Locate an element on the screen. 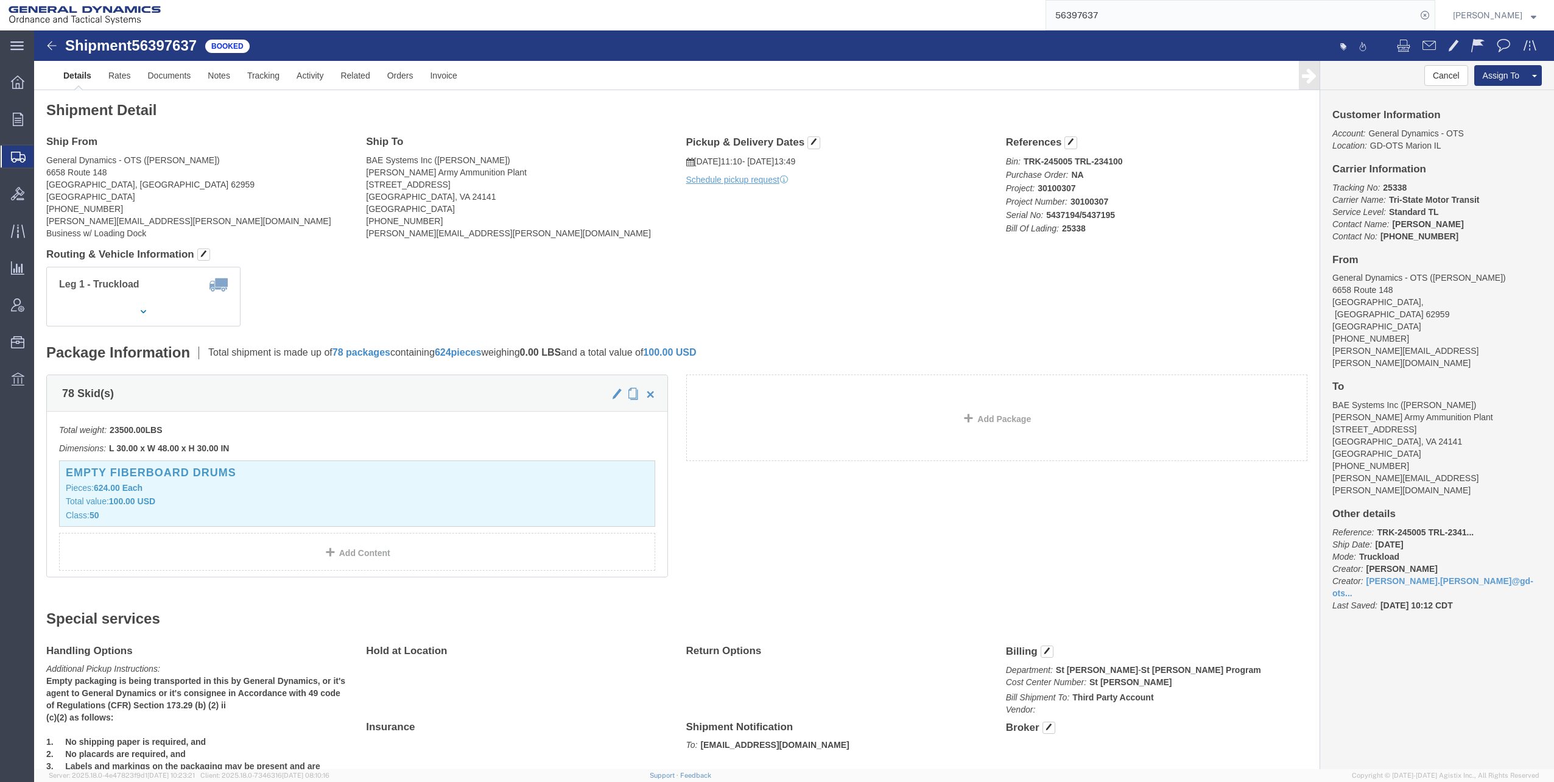 This screenshot has width=1554, height=782. input: Search for shipment number, reference number is located at coordinates (1232, 15).